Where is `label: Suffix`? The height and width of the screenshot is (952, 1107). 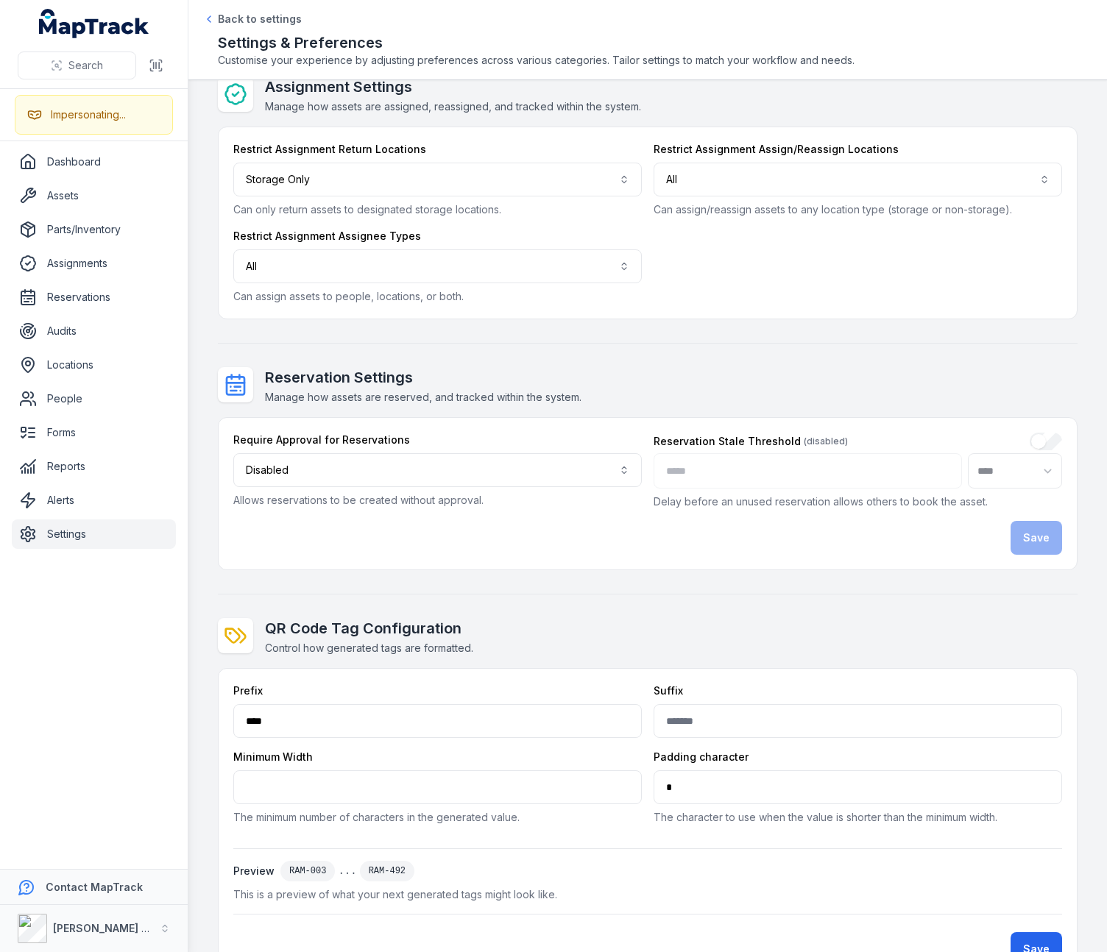 label: Suffix is located at coordinates (668, 691).